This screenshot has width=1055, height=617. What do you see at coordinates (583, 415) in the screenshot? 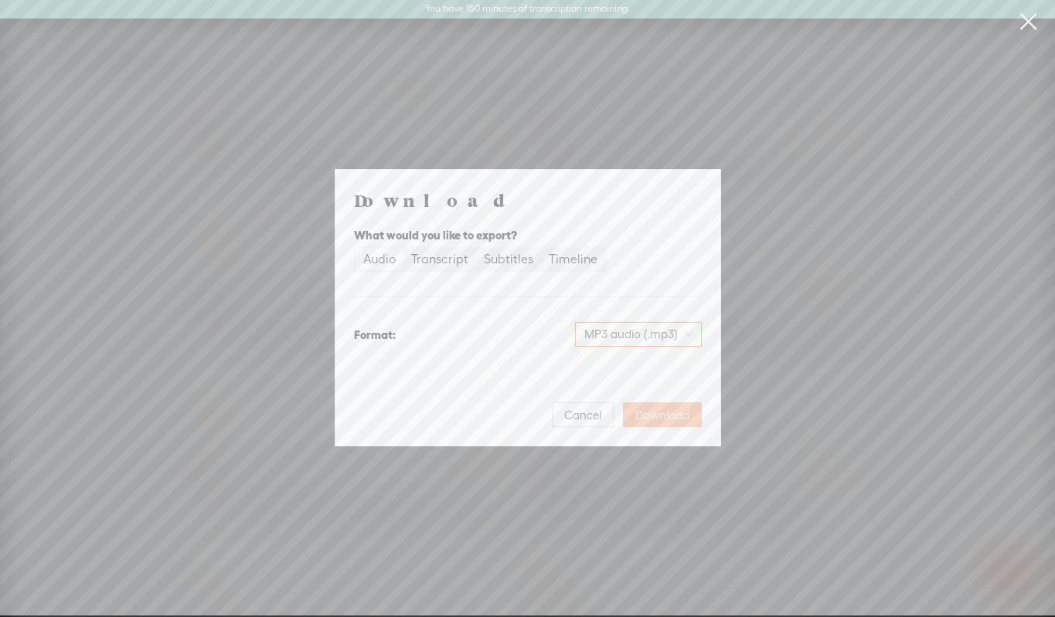
I see `button: Cancel` at bounding box center [583, 415].